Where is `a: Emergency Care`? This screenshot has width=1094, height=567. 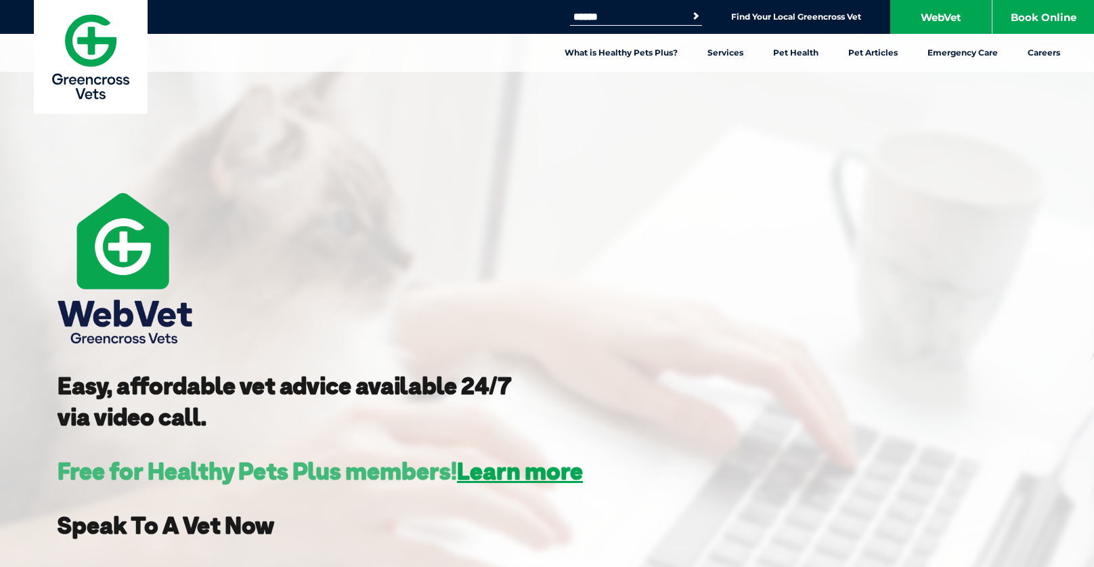 a: Emergency Care is located at coordinates (963, 53).